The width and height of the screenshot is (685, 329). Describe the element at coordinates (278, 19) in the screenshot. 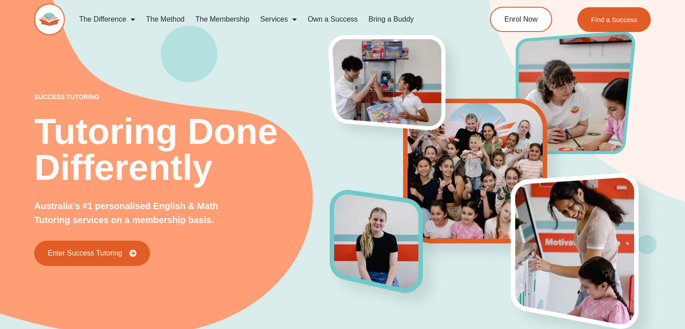

I see `a: Services` at that location.